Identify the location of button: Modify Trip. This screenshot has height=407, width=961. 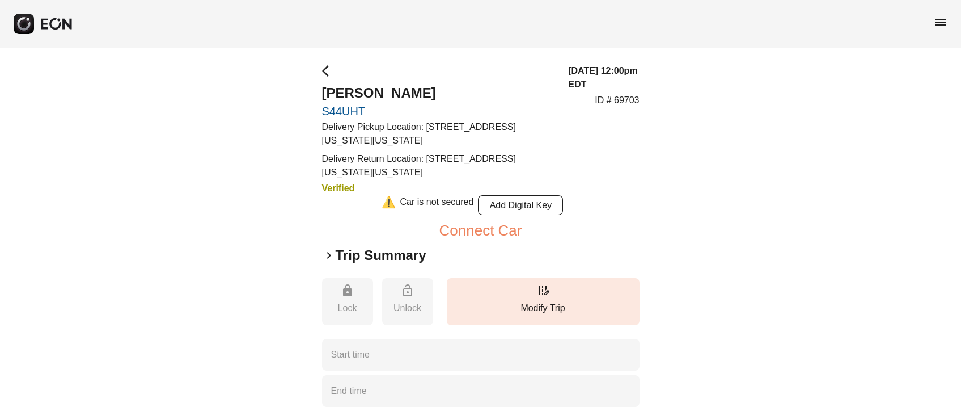
(543, 301).